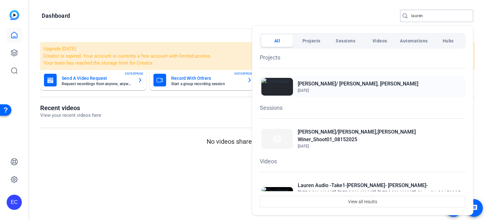  I want to click on span: Videos, so click(380, 41).